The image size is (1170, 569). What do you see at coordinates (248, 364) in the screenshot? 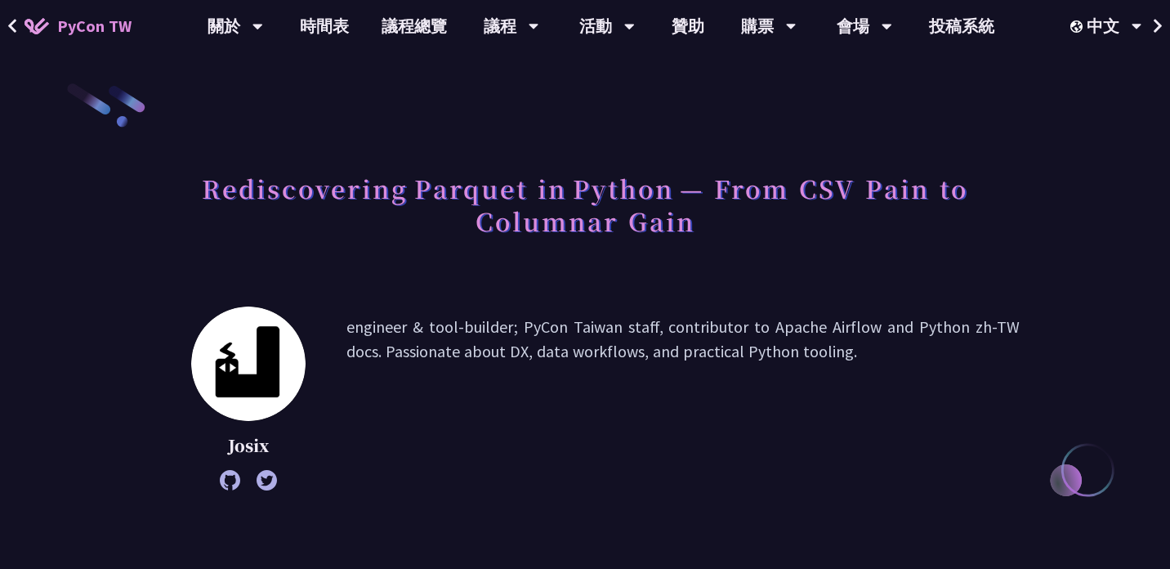
I see `img: Josix` at bounding box center [248, 364].